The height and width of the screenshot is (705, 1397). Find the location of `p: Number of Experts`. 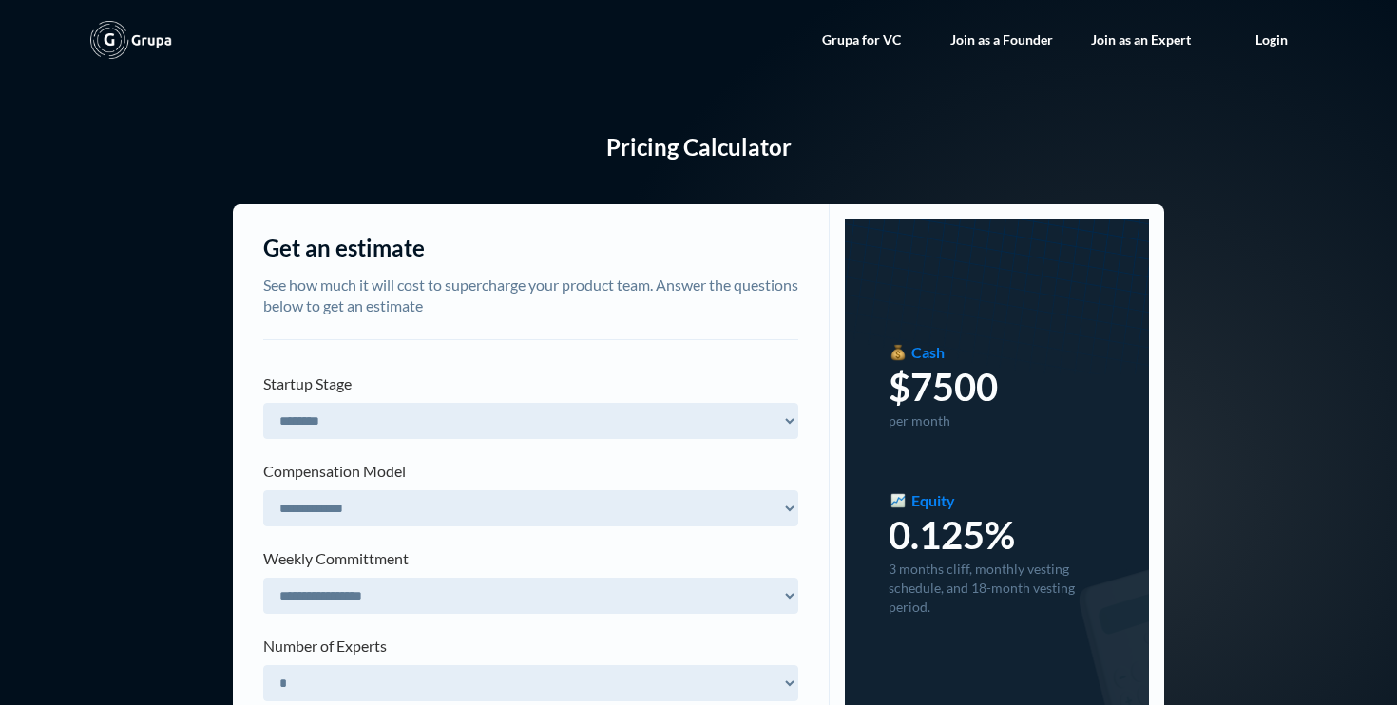

p: Number of Experts is located at coordinates (530, 646).